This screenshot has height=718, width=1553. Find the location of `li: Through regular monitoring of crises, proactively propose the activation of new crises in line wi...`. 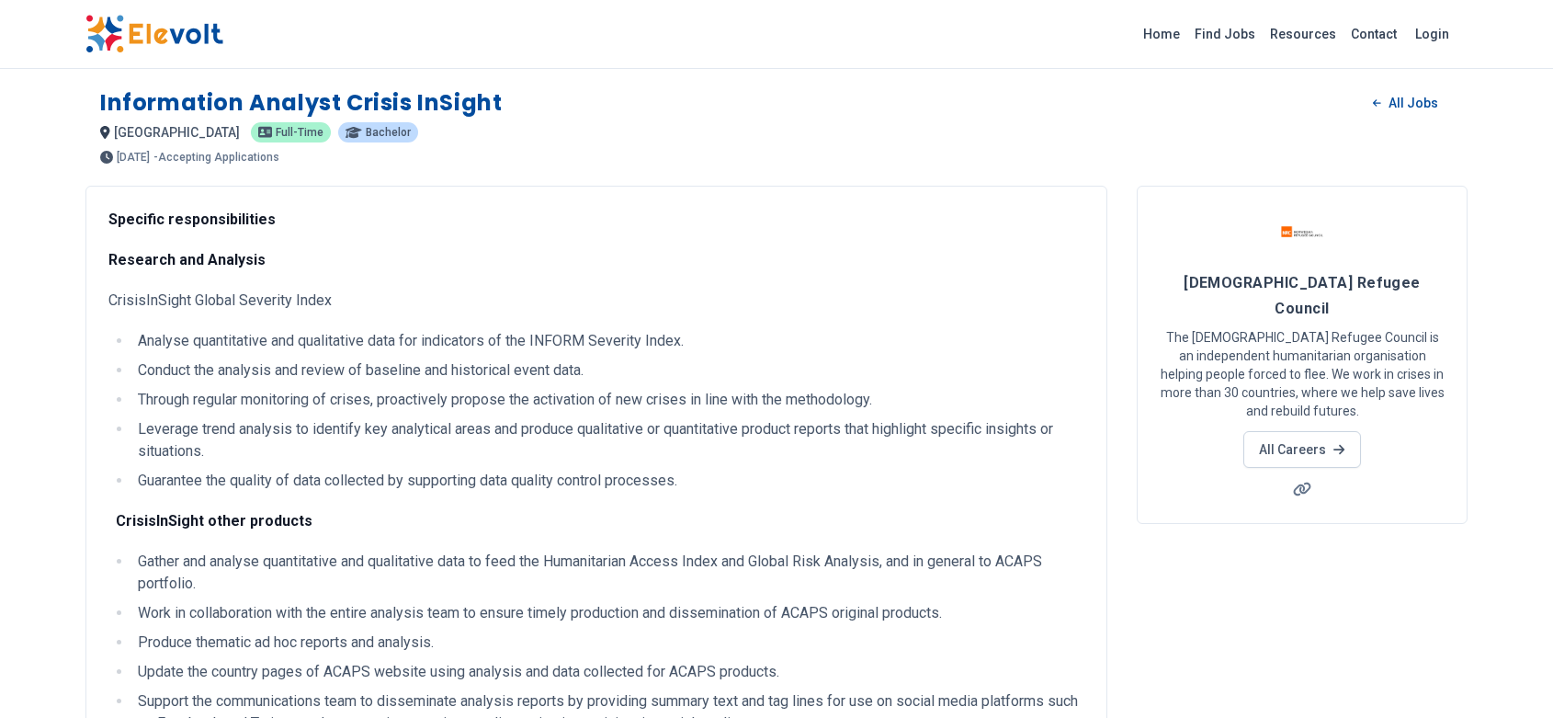

li: Through regular monitoring of crises, proactively propose the activation of new crises in line wi... is located at coordinates (609, 400).